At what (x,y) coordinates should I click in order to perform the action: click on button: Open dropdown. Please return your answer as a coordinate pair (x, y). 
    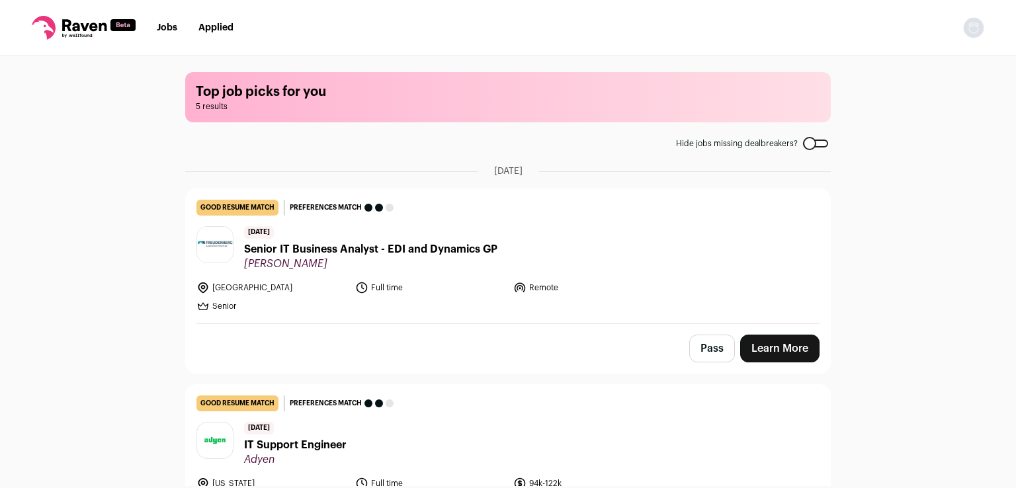
    Looking at the image, I should click on (973, 28).